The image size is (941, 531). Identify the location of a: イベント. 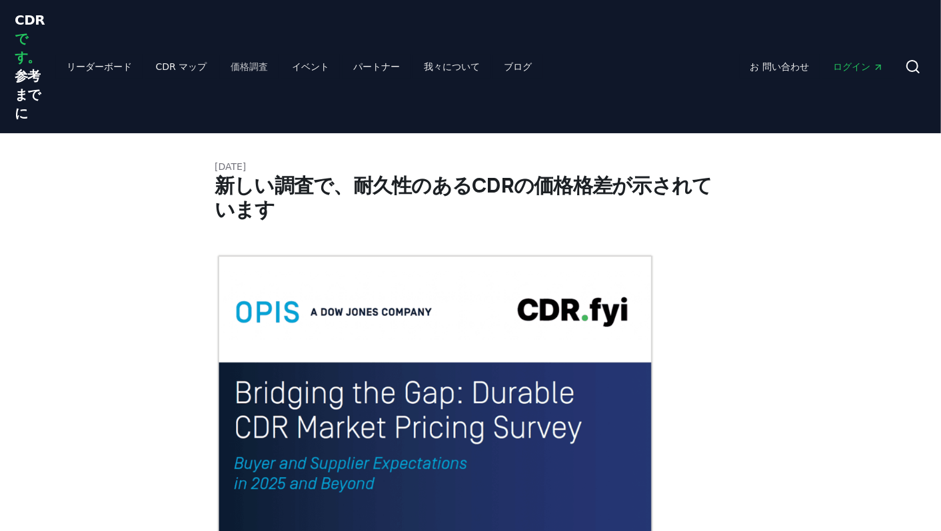
(311, 67).